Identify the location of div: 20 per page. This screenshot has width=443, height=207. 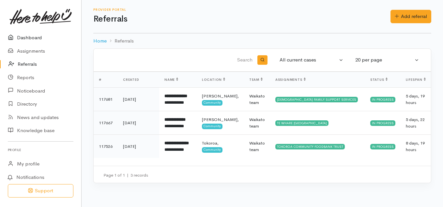
(384, 60).